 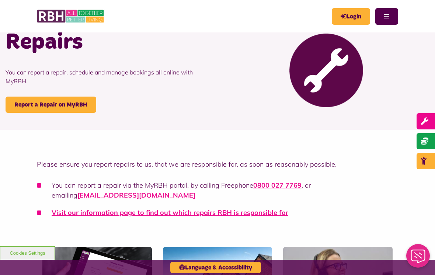 I want to click on p: You can report a repair, schedule and manage bookings all online with MyRBH., so click(x=109, y=77).